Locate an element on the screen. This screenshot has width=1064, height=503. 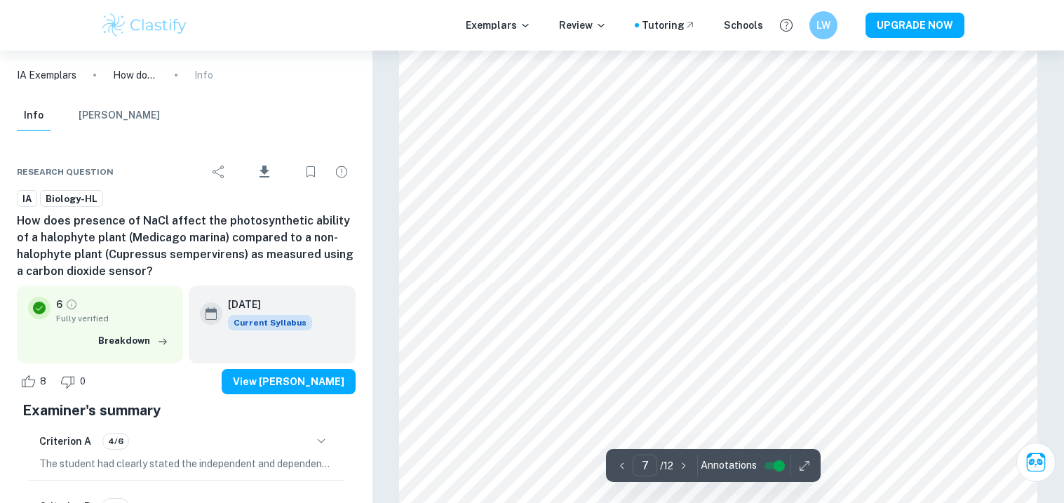
h6: LW is located at coordinates (823, 25).